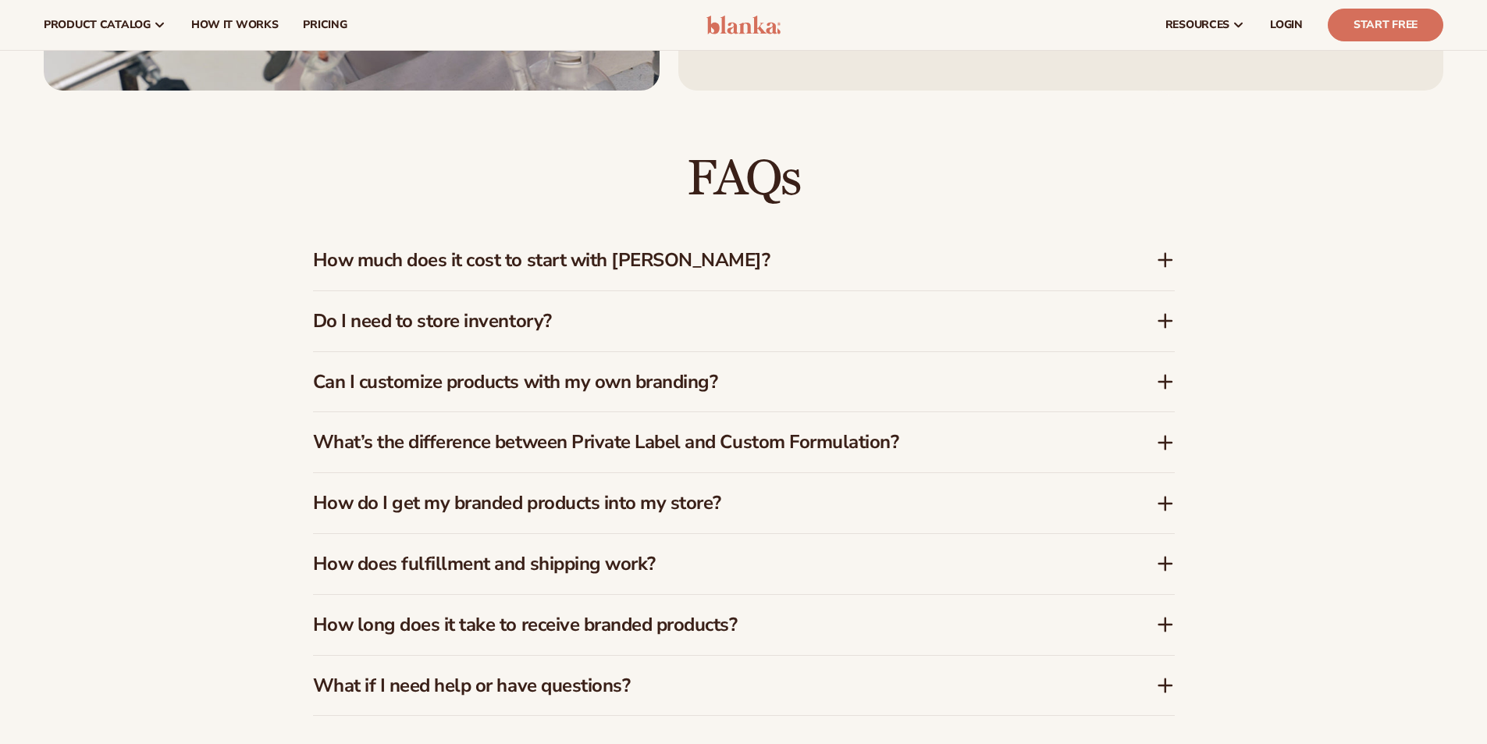 This screenshot has height=744, width=1487. Describe the element at coordinates (1197, 25) in the screenshot. I see `span: resources` at that location.